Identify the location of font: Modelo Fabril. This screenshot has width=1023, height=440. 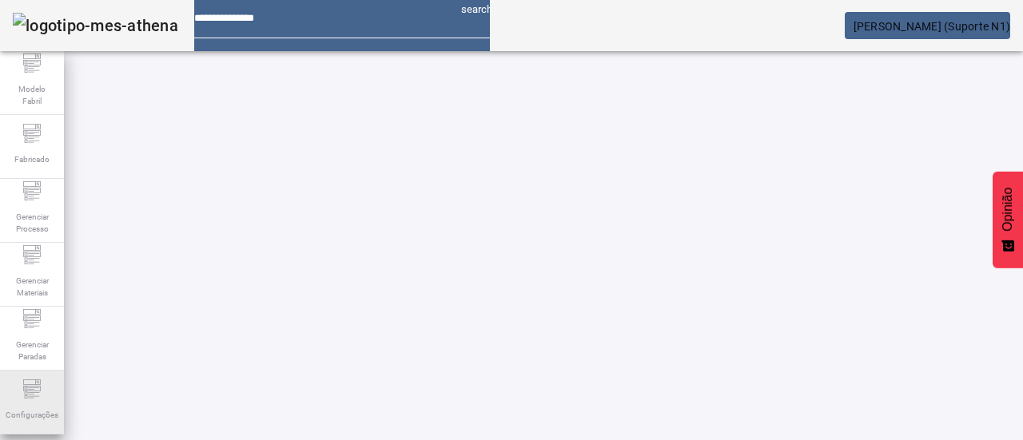
(32, 95).